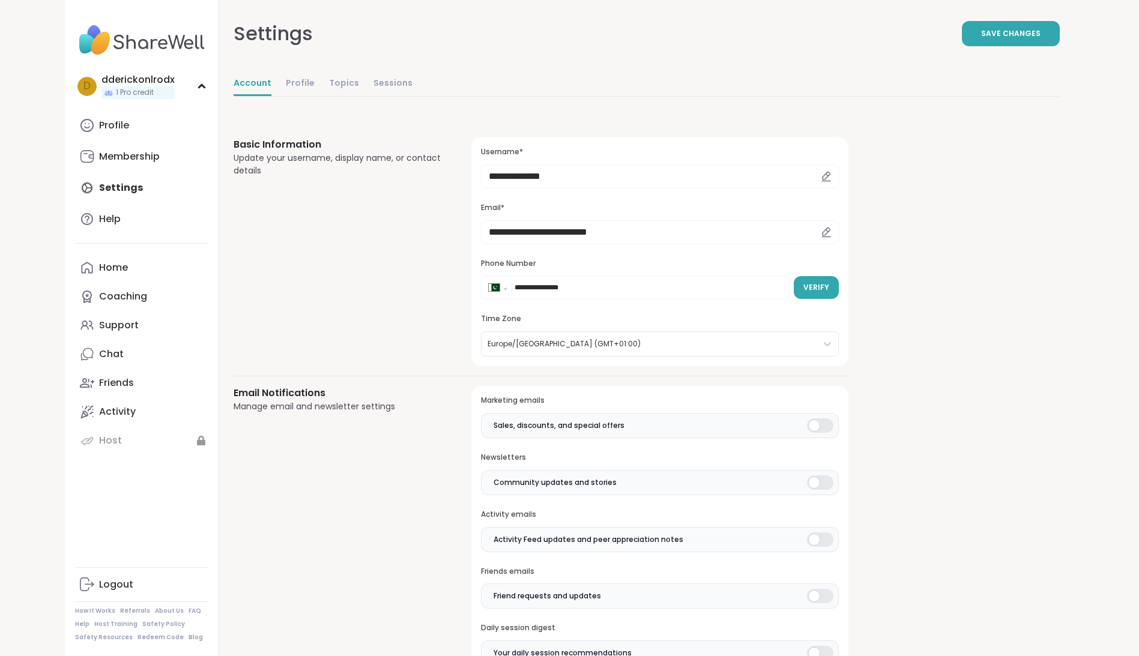 This screenshot has height=656, width=1139. Describe the element at coordinates (659, 571) in the screenshot. I see `h3: Friends emails` at that location.